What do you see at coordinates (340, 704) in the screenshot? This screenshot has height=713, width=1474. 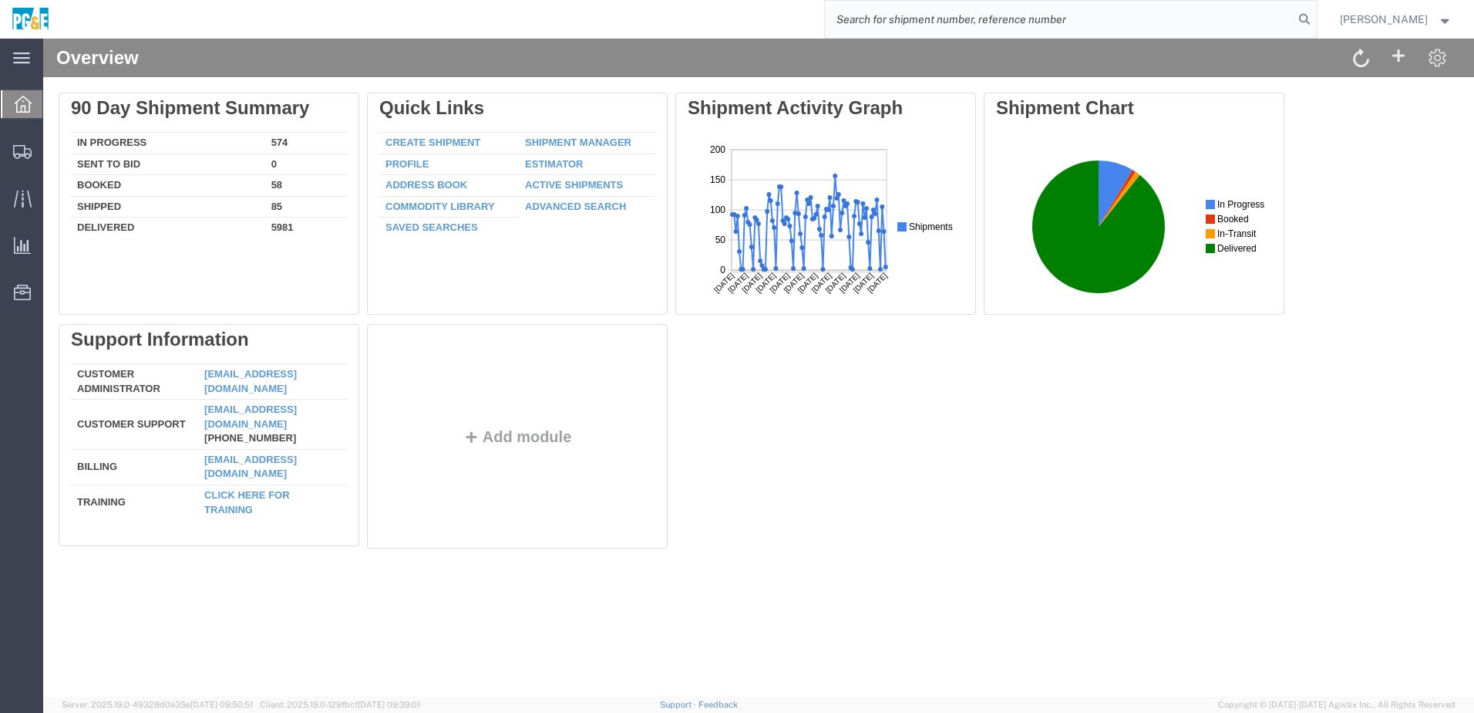 I see `span: Client: 2025.19.0-129fbcf` at bounding box center [340, 704].